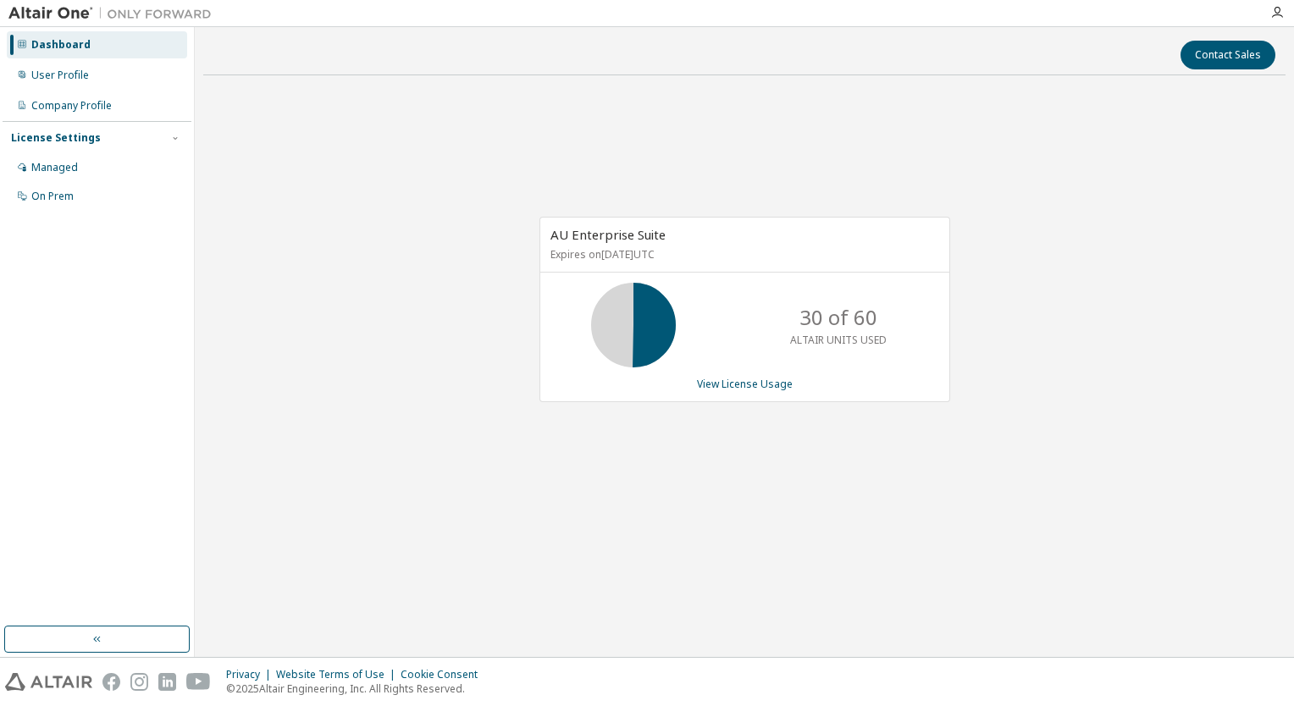 Image resolution: width=1294 pixels, height=706 pixels. Describe the element at coordinates (139, 682) in the screenshot. I see `img: instagram.svg` at that location.